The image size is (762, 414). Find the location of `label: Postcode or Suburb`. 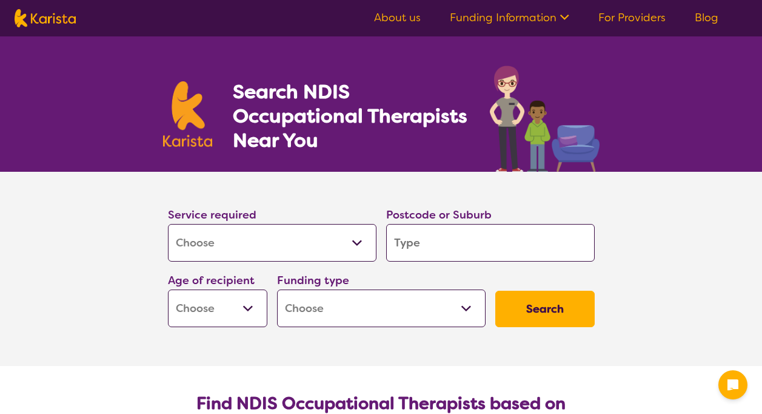

label: Postcode or Suburb is located at coordinates (439, 215).